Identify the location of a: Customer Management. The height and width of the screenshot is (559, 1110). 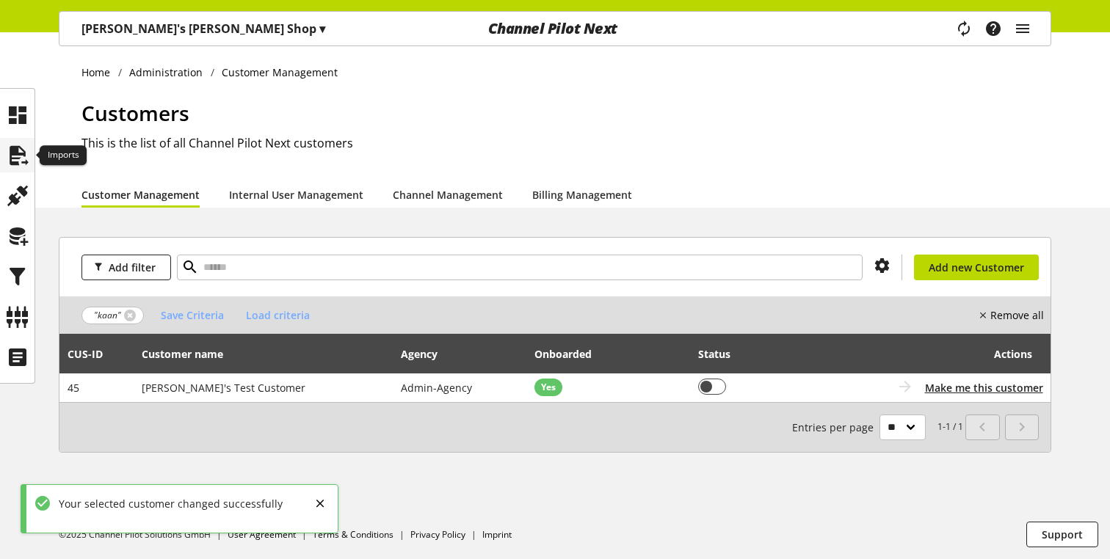
(140, 195).